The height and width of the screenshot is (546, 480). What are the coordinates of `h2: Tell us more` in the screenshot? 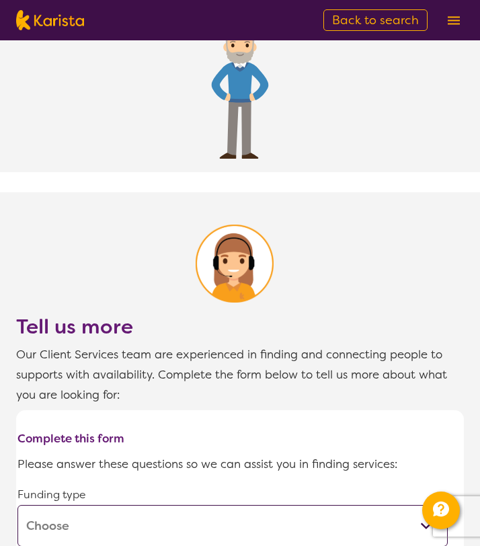 It's located at (240, 327).